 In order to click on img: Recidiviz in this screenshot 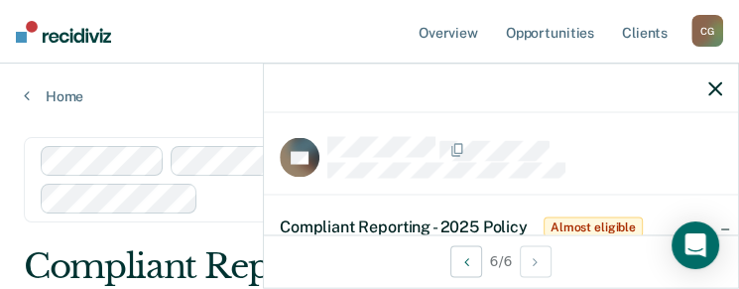, I will do `click(63, 32)`.